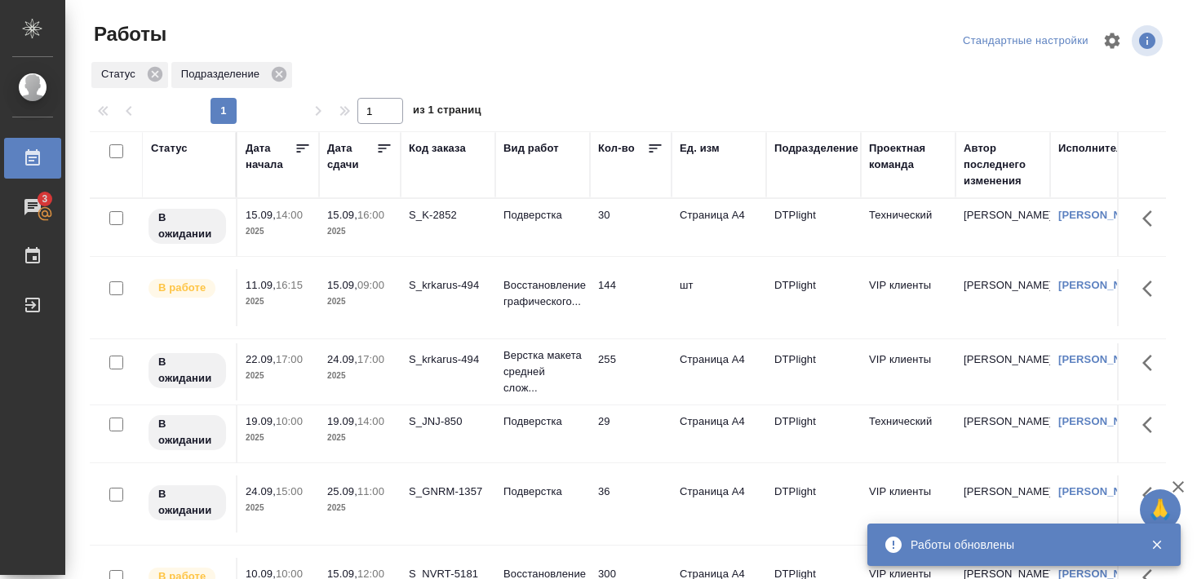 This screenshot has height=579, width=1197. What do you see at coordinates (289, 285) in the screenshot?
I see `p: 16:15` at bounding box center [289, 285].